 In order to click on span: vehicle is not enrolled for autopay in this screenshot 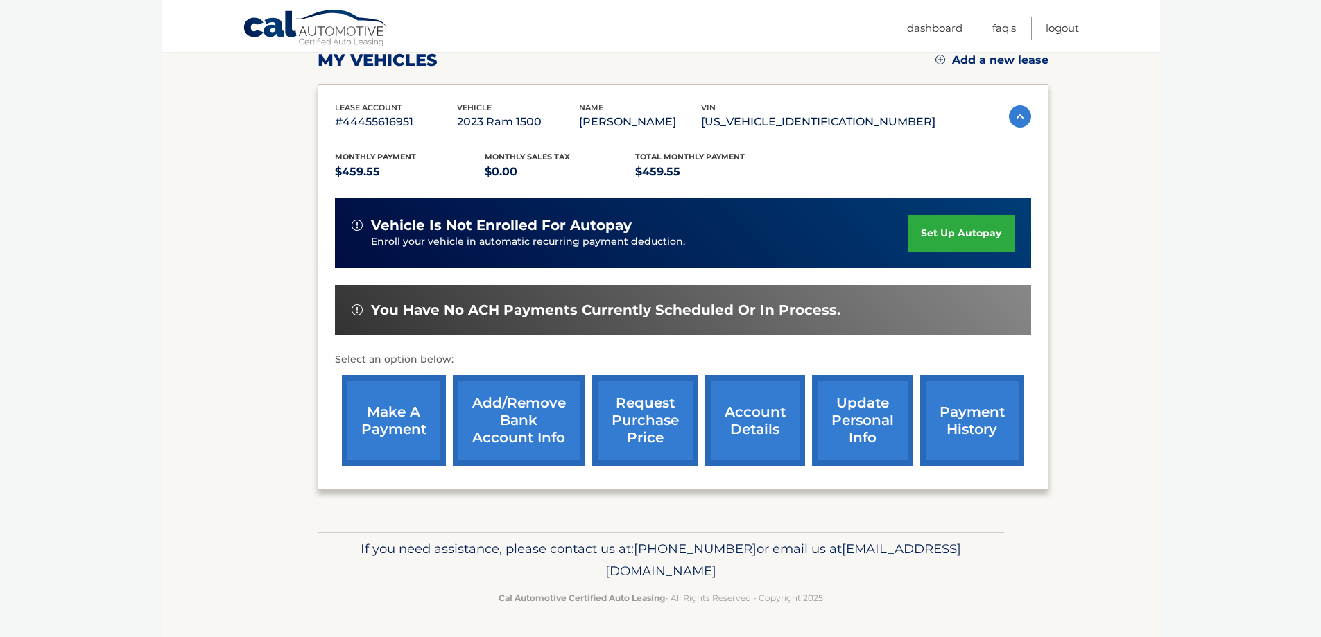, I will do `click(501, 225)`.